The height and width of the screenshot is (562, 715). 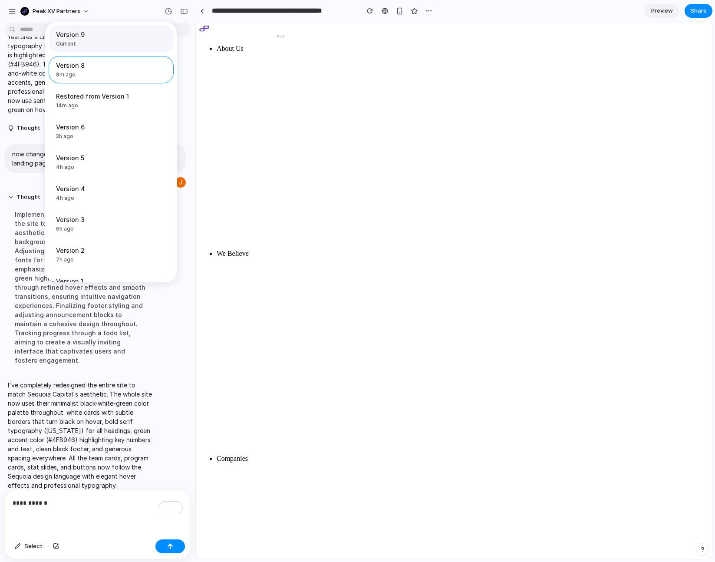 I want to click on div: Version 2 - 10/10/2025, 11:24:01 AM, so click(x=111, y=254).